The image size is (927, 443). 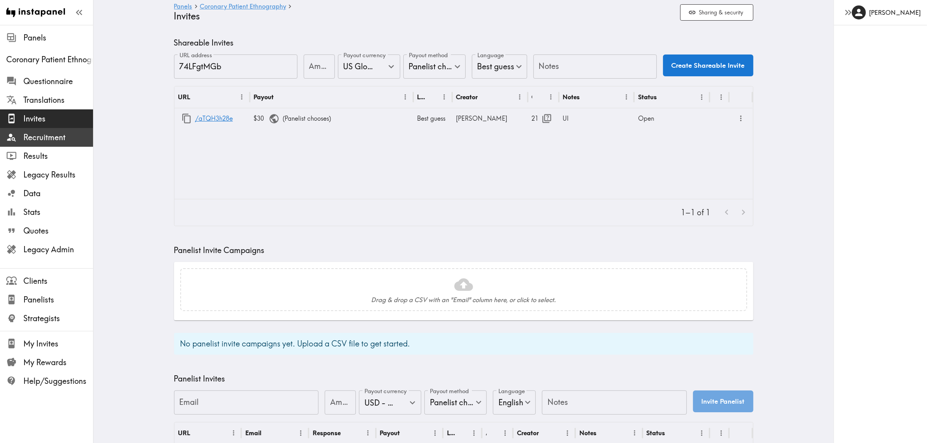 I want to click on a: Coronary Patient Ethnography, so click(x=243, y=7).